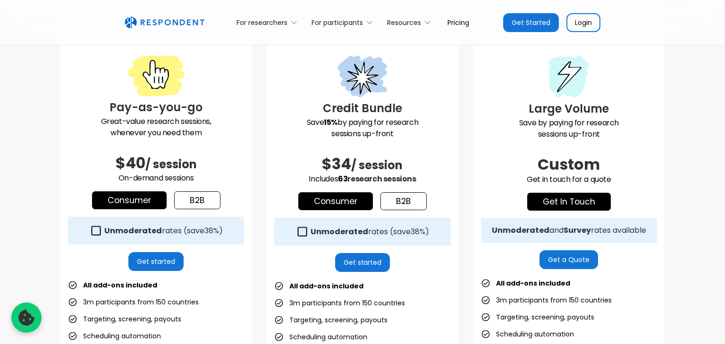 The image size is (725, 344). What do you see at coordinates (569, 231) in the screenshot?
I see `div: and rates available` at bounding box center [569, 231].